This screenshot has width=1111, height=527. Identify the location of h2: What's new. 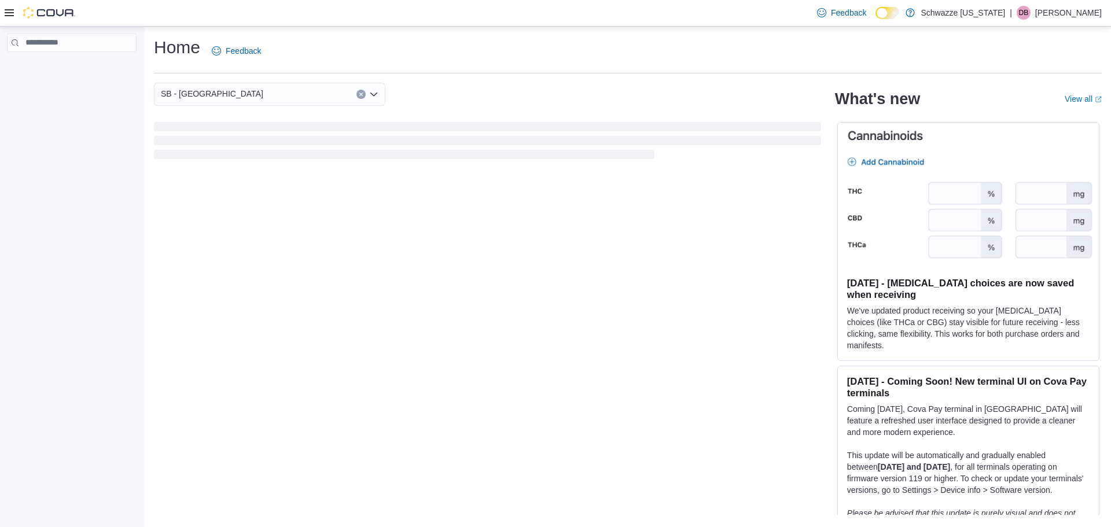
(877, 99).